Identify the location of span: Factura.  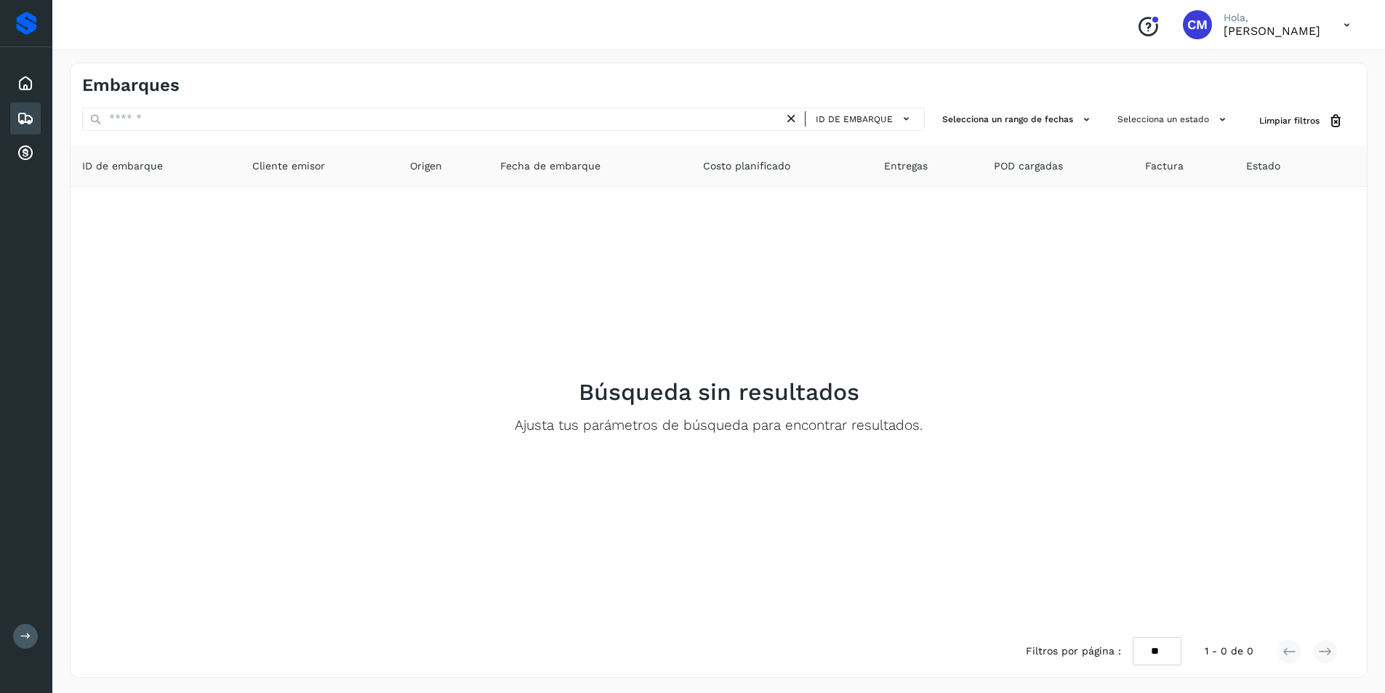
(1164, 166).